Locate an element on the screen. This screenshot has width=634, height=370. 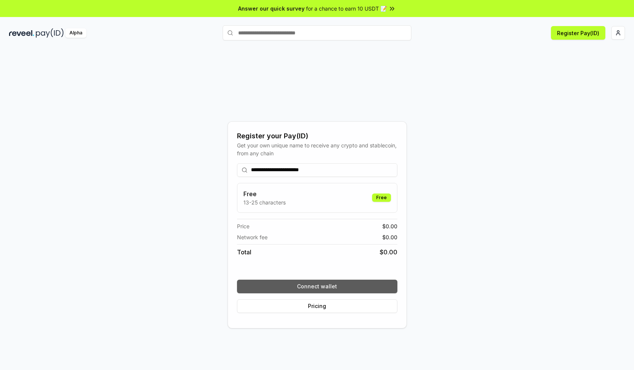
div: Get your own unique name to receive any crypto and stablecoin, from any chain is located at coordinates (317, 149).